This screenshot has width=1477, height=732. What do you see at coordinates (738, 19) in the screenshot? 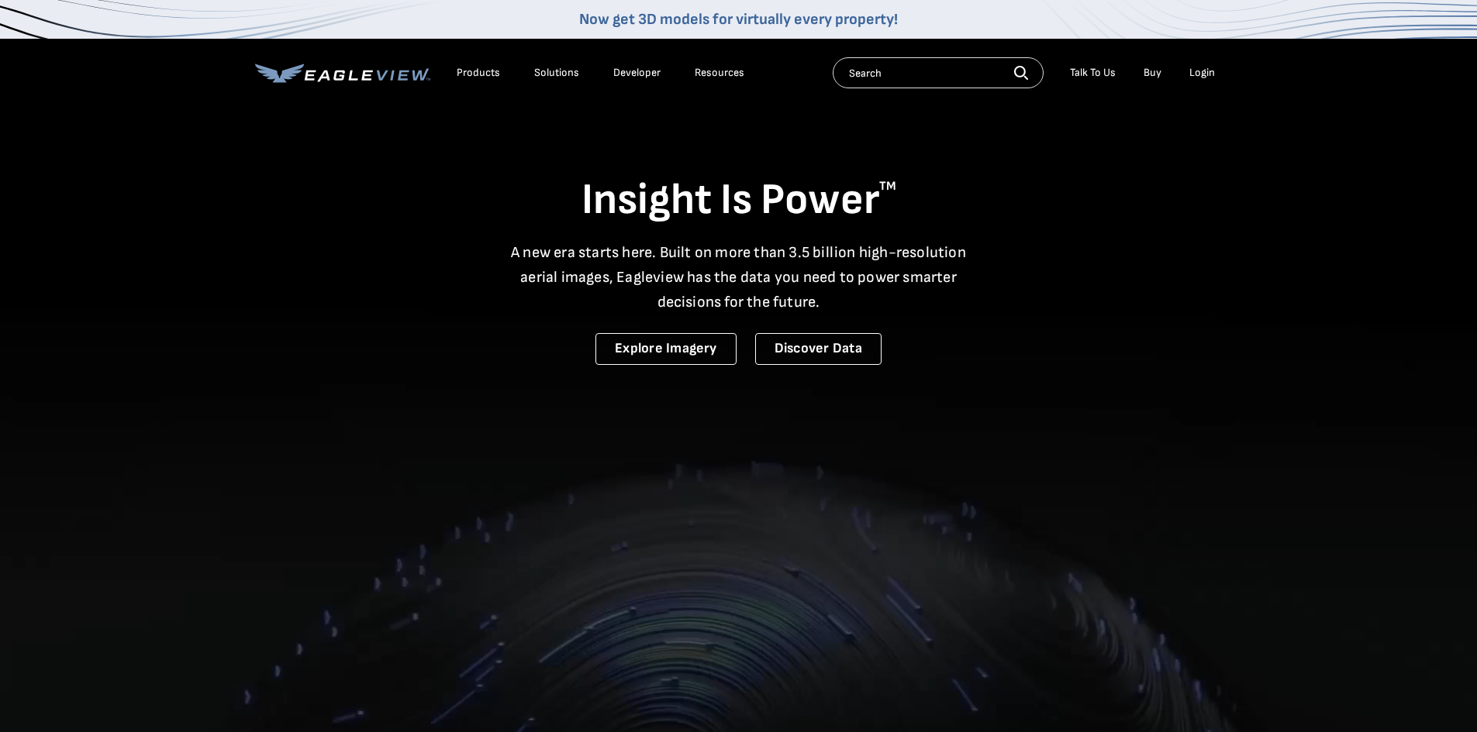
I see `a: Now get 3D models for virtually every property!` at bounding box center [738, 19].